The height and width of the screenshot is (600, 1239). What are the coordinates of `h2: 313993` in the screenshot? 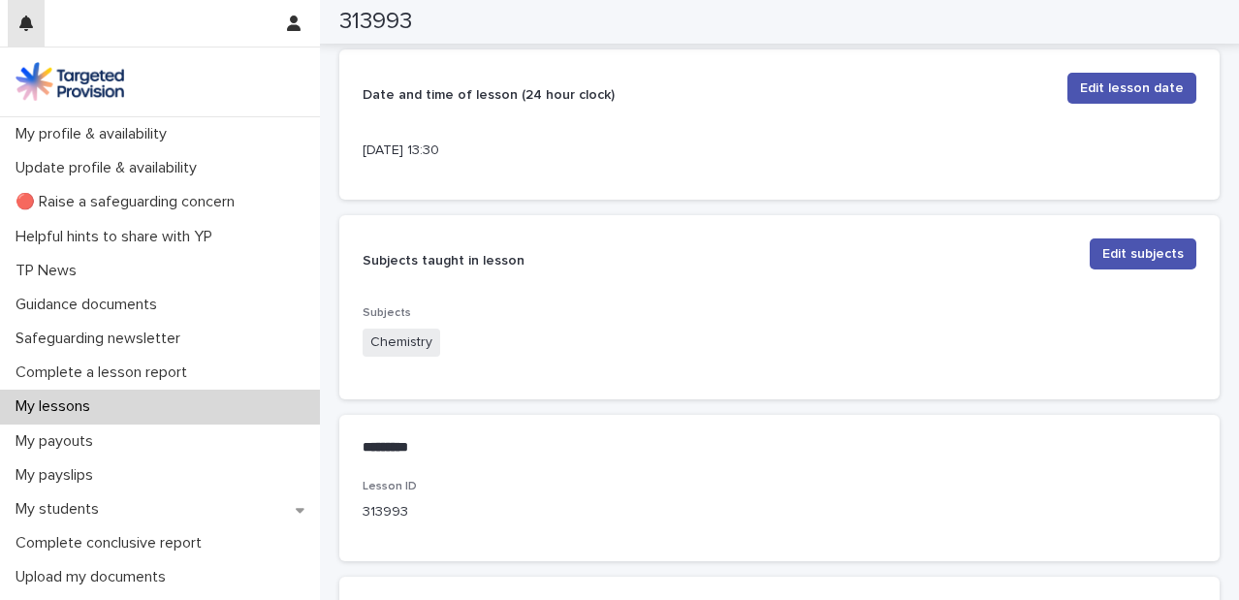 It's located at (375, 21).